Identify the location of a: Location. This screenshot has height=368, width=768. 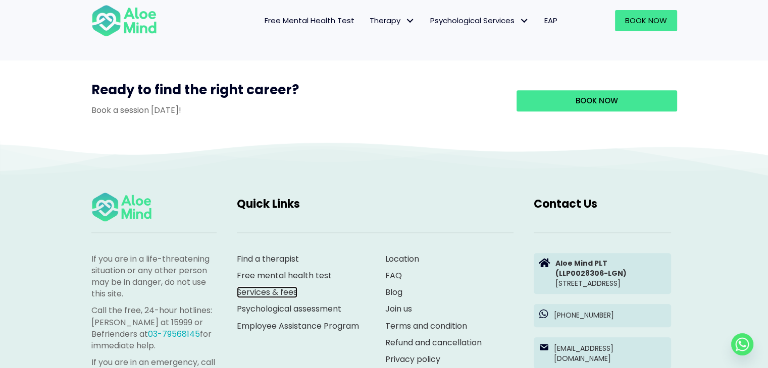
(402, 259).